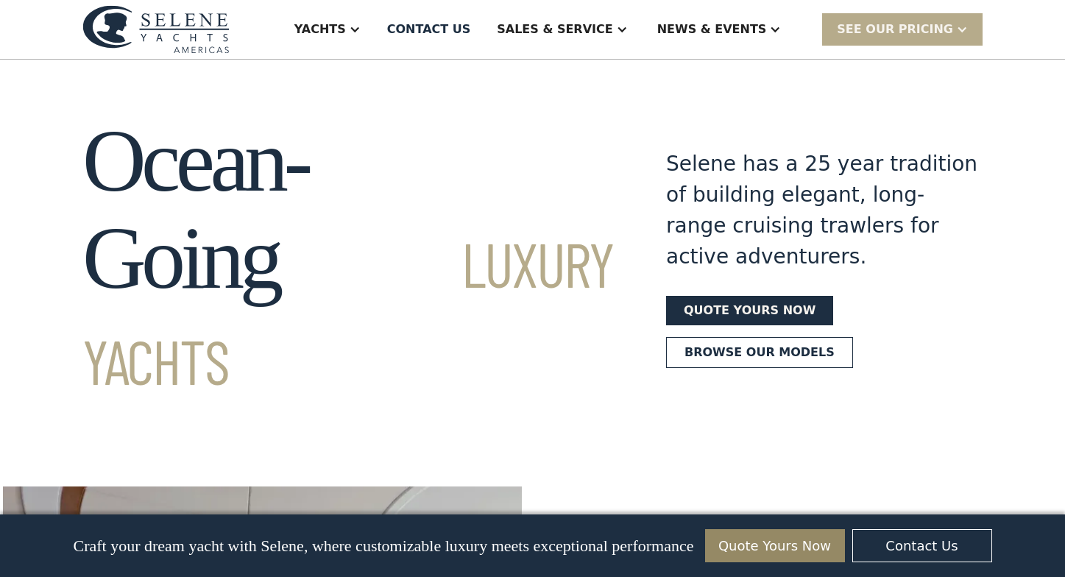 This screenshot has width=1065, height=577. I want to click on div: Sales & Service, so click(554, 29).